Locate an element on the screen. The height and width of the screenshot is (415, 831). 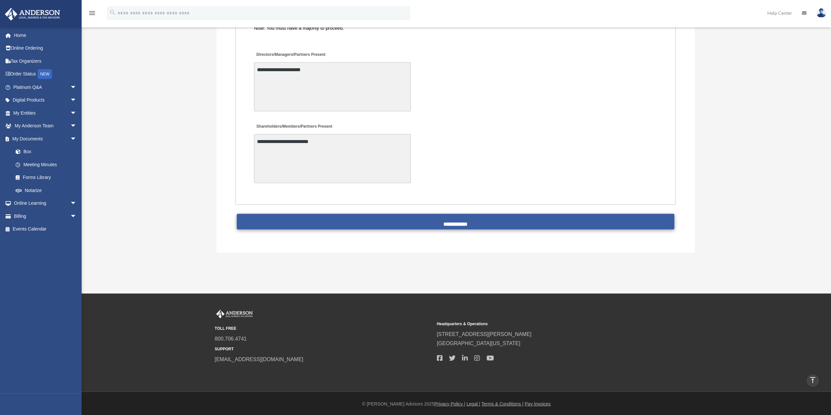
span: Note: You must have a majority to proceed. is located at coordinates (299, 28).